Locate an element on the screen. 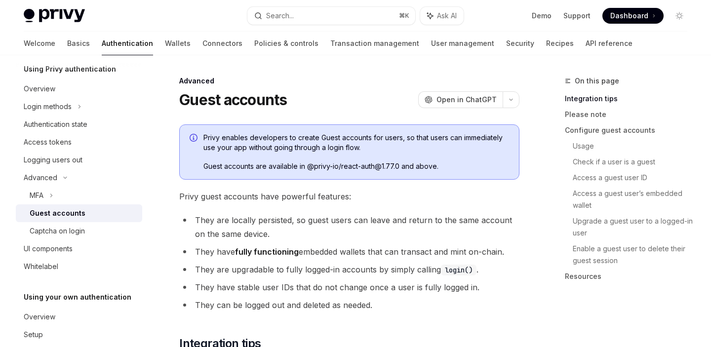  a: Dashboard is located at coordinates (633, 16).